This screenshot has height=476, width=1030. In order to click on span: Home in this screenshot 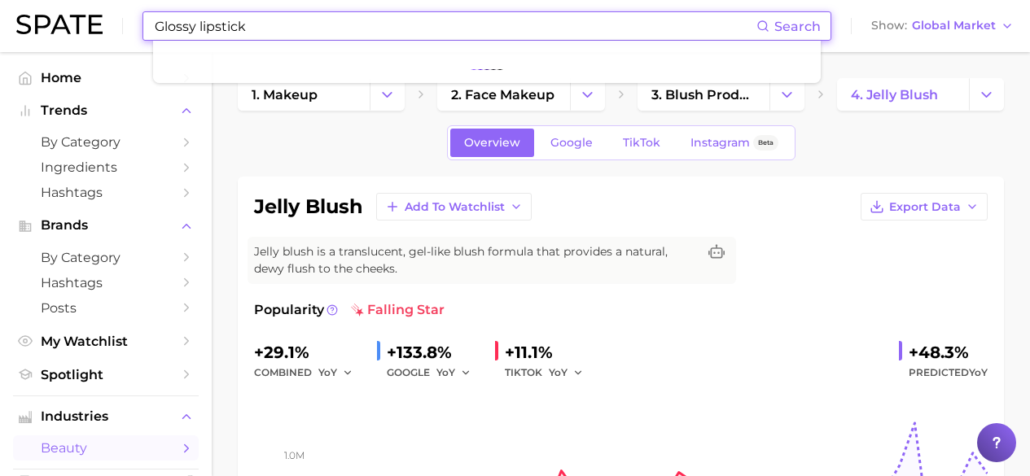, I will do `click(106, 77)`.